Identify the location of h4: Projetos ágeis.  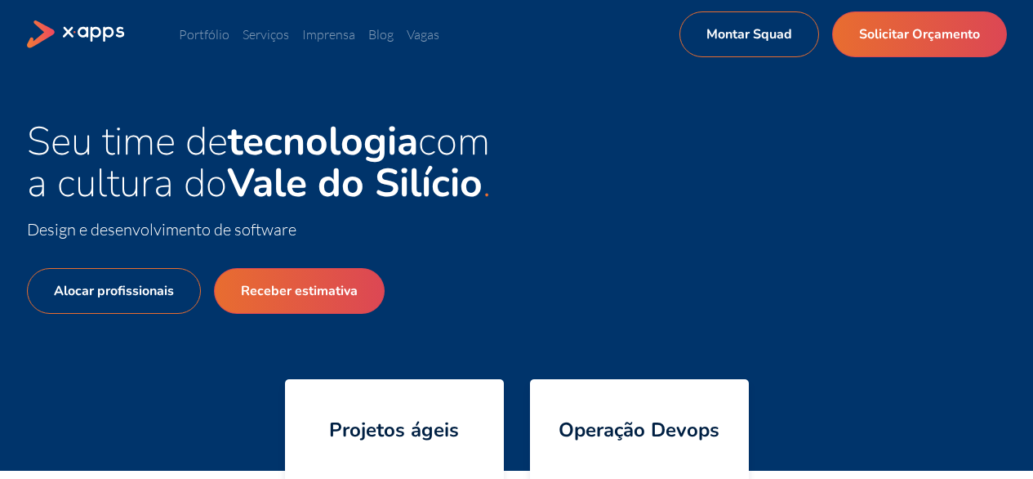
(394, 430).